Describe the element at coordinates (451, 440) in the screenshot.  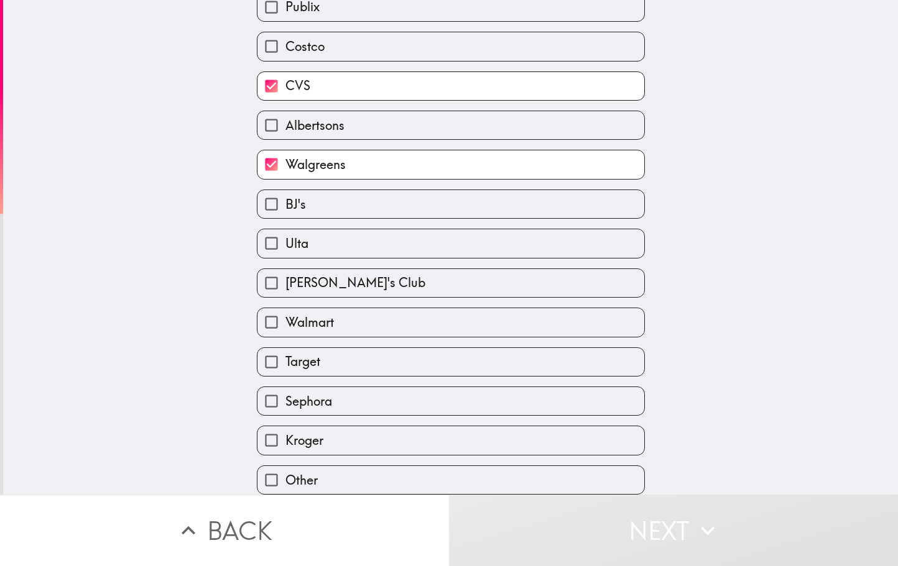
I see `button: Kroger` at that location.